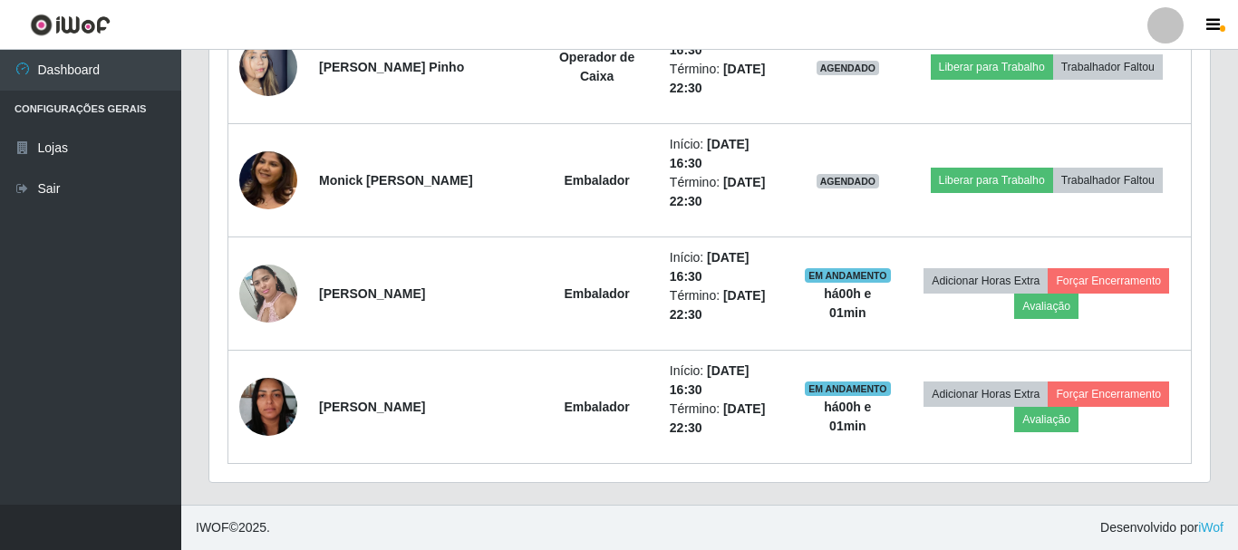  What do you see at coordinates (212, 527) in the screenshot?
I see `span: IWOF` at bounding box center [212, 527].